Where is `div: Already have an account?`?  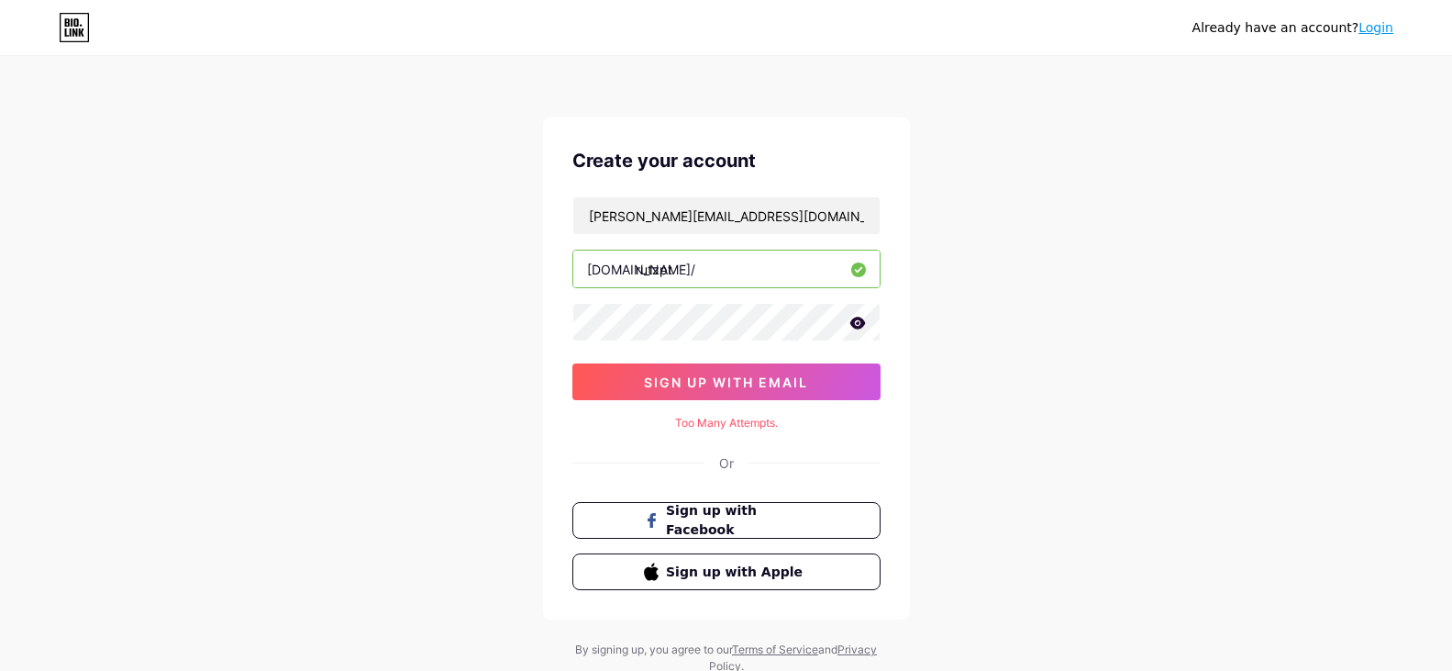 div: Already have an account? is located at coordinates (1293, 28).